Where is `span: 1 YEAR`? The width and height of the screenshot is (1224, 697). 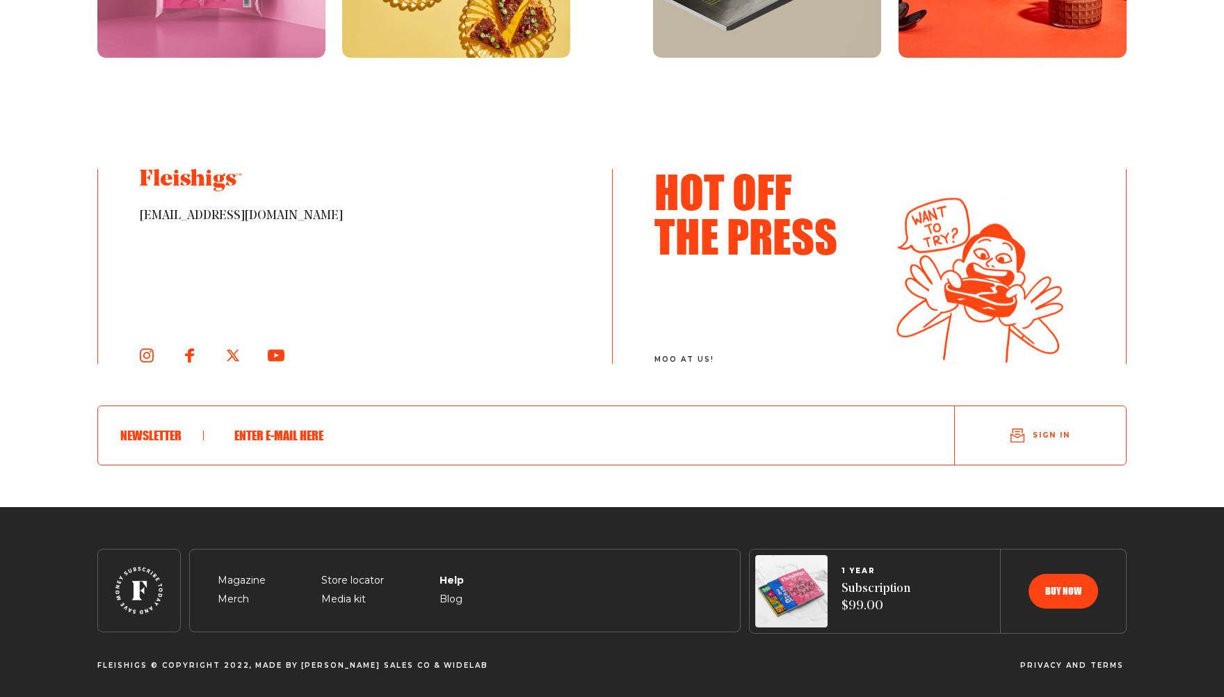 span: 1 YEAR is located at coordinates (875, 571).